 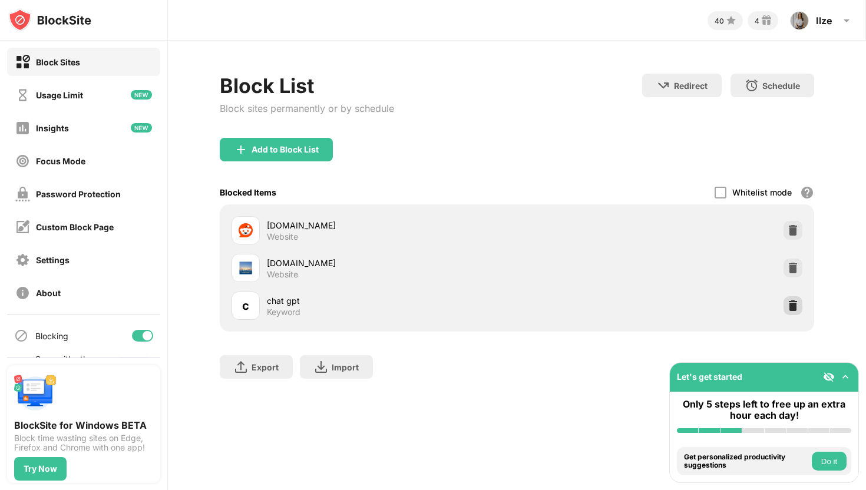 What do you see at coordinates (52, 260) in the screenshot?
I see `div: Settings` at bounding box center [52, 260].